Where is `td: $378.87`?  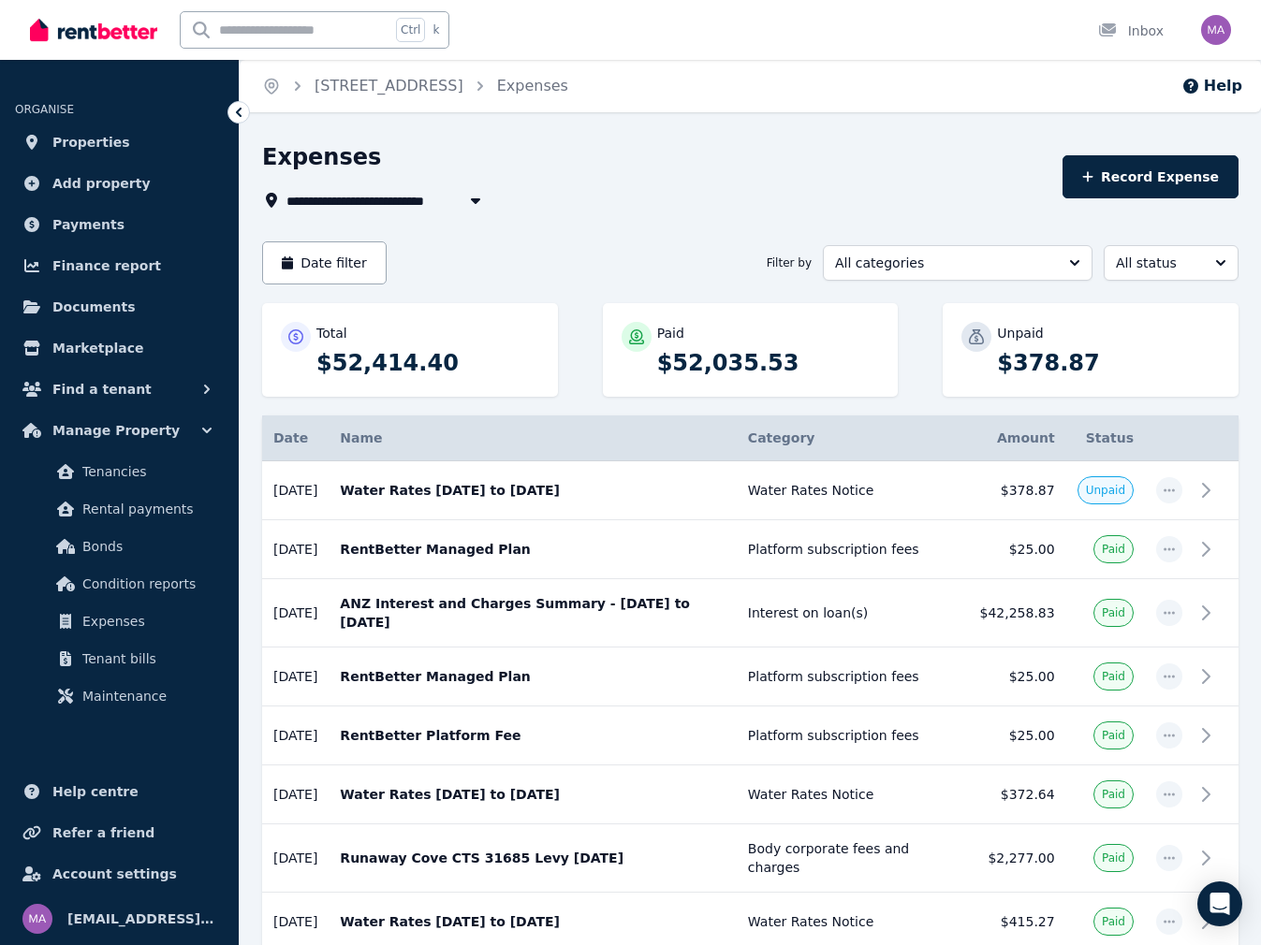
td: $378.87 is located at coordinates (1018, 491).